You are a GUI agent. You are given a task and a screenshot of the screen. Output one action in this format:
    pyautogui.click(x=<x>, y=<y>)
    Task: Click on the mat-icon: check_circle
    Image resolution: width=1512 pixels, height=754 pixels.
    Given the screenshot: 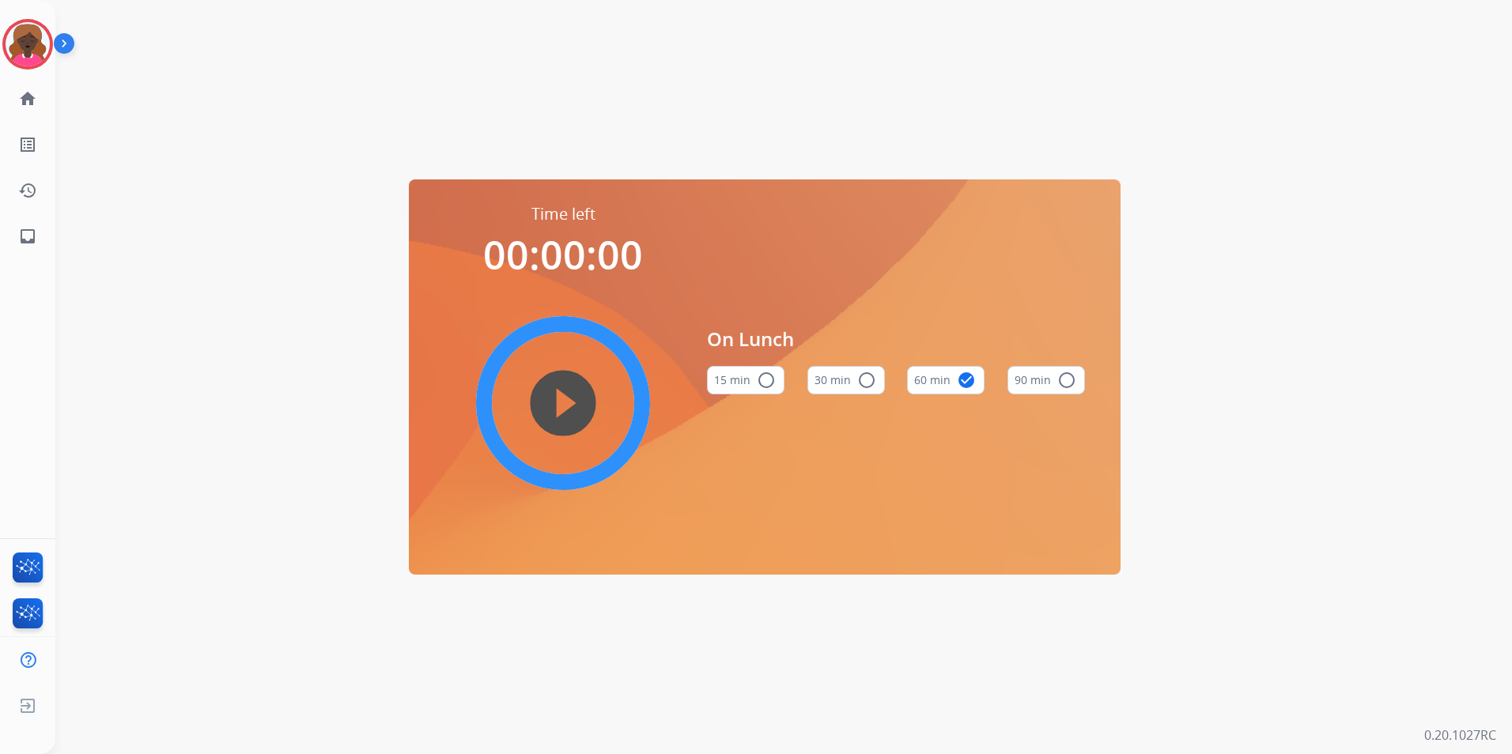 What is the action you would take?
    pyautogui.click(x=966, y=380)
    